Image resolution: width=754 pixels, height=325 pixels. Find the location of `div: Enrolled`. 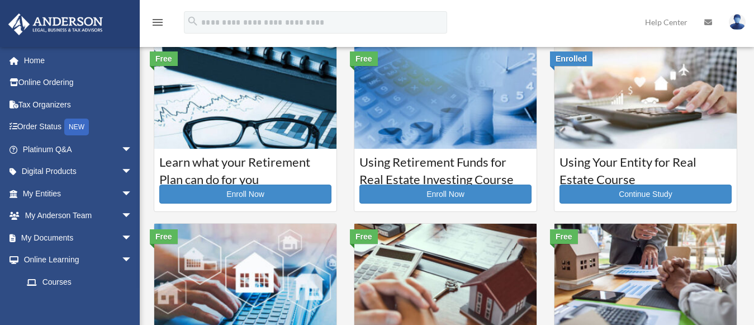

div: Enrolled is located at coordinates (571, 59).